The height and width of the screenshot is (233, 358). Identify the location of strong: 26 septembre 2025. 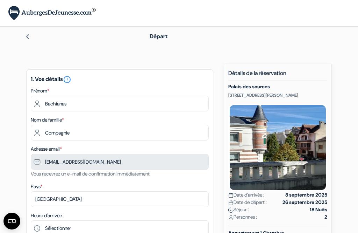
(305, 202).